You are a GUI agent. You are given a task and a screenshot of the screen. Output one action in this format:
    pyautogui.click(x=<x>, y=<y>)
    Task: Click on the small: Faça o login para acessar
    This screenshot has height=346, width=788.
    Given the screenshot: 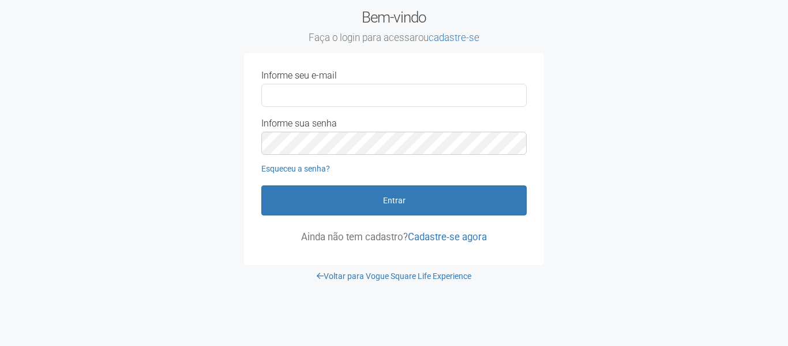 What is the action you would take?
    pyautogui.click(x=394, y=38)
    